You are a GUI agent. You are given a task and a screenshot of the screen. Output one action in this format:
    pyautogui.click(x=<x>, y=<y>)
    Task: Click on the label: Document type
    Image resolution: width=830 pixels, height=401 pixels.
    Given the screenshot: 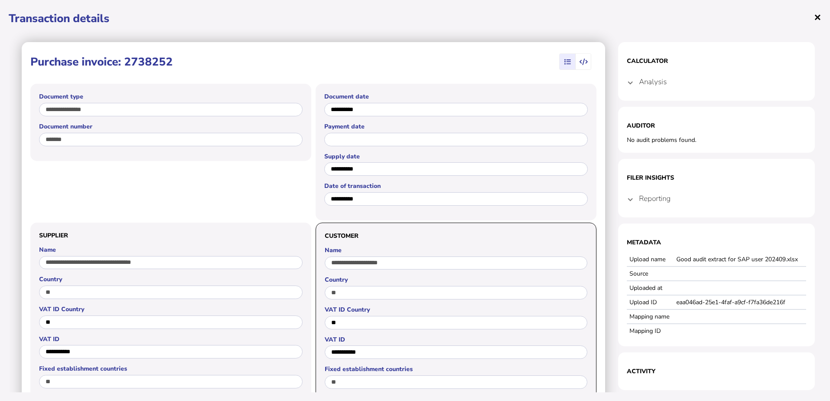 What is the action you would take?
    pyautogui.click(x=171, y=96)
    